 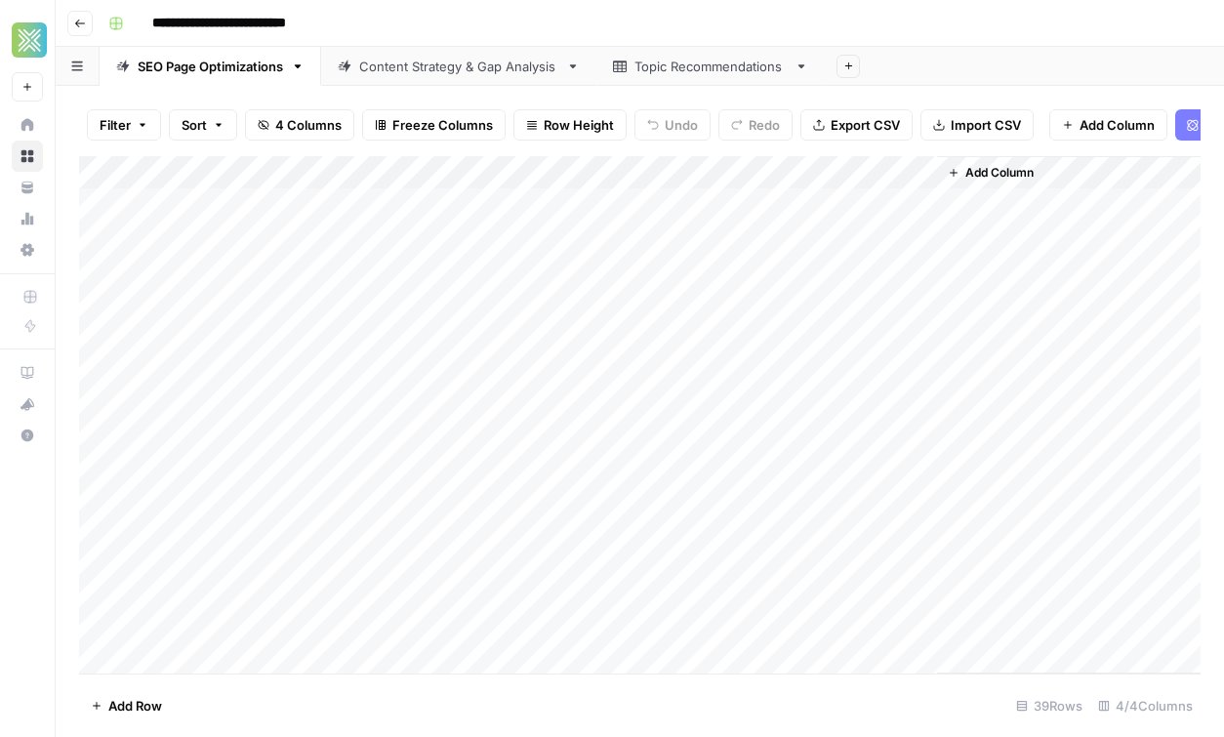 I want to click on a: Usage, so click(x=27, y=219).